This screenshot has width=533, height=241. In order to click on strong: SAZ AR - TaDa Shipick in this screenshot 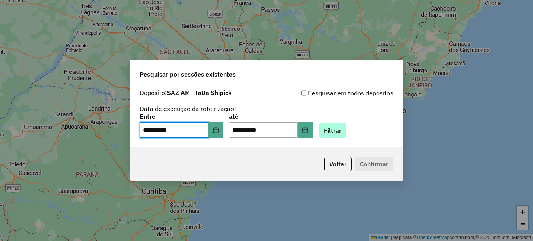, I will do `click(199, 92)`.